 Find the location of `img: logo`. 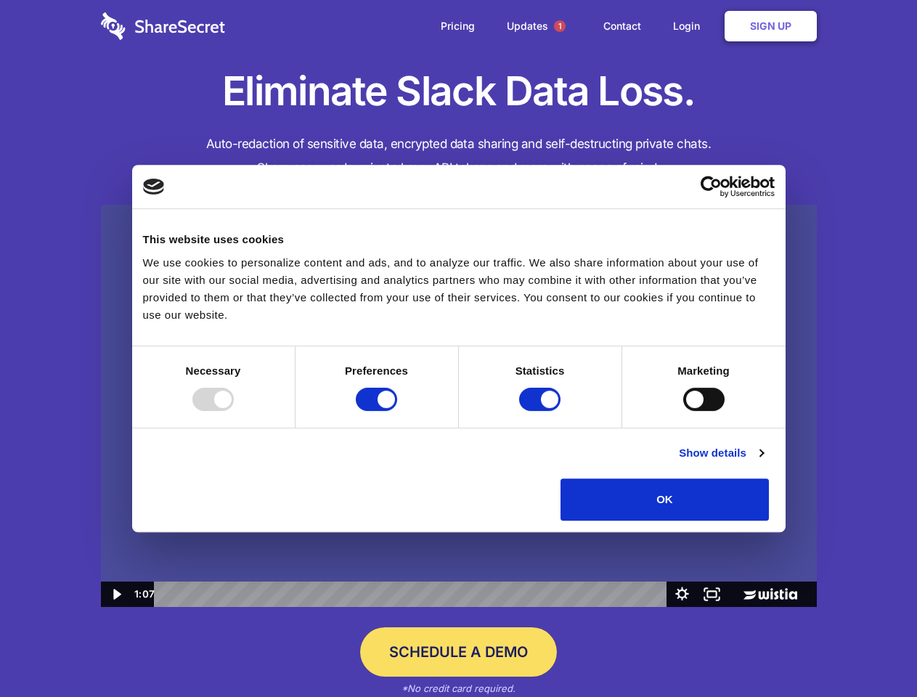

img: logo is located at coordinates (154, 187).